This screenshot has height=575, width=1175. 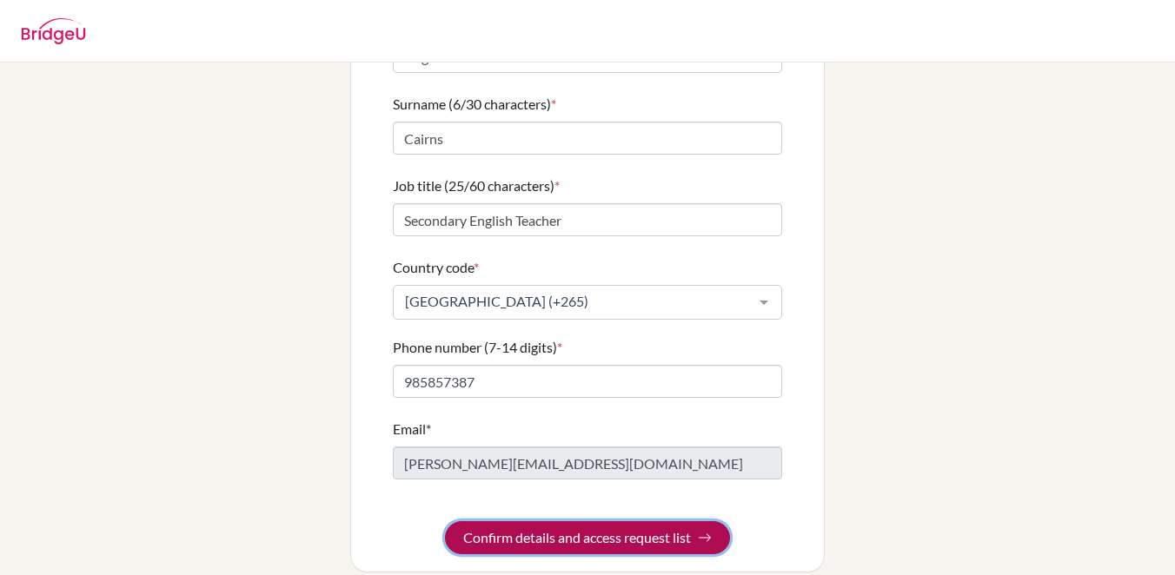 What do you see at coordinates (475, 104) in the screenshot?
I see `label: Surname (6/30 characters)` at bounding box center [475, 104].